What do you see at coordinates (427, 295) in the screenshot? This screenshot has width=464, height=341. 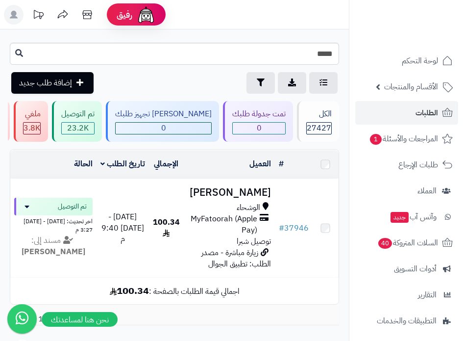 I see `span: التقارير` at bounding box center [427, 295].